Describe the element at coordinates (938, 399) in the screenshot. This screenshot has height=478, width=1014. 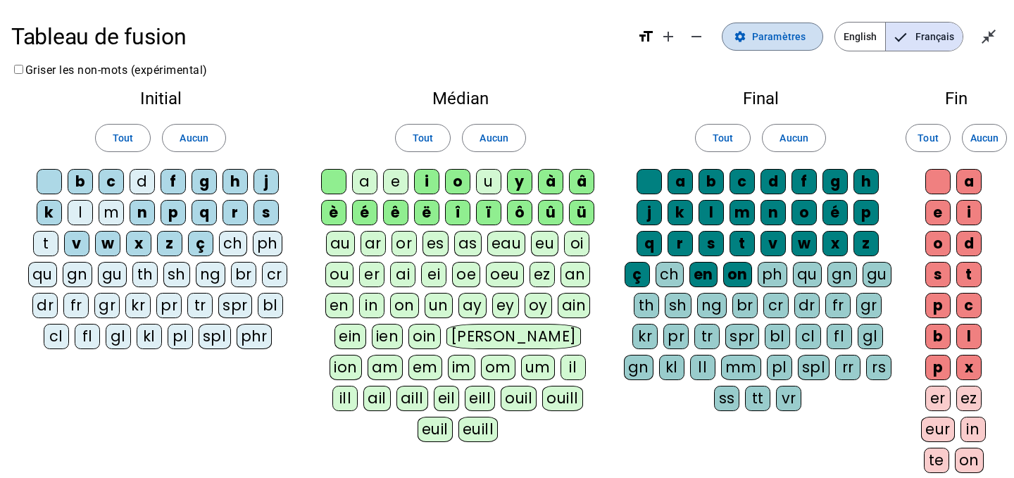
I see `div: er` at that location.